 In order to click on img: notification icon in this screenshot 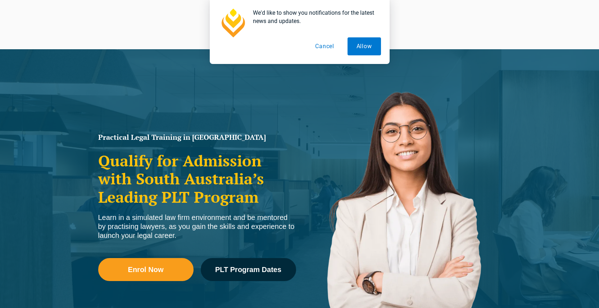, I will do `click(233, 23)`.